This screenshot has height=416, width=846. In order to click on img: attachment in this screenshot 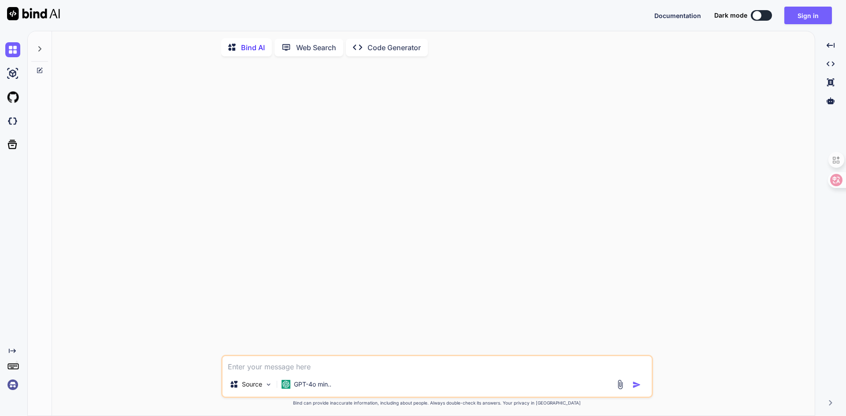, I will do `click(620, 385)`.